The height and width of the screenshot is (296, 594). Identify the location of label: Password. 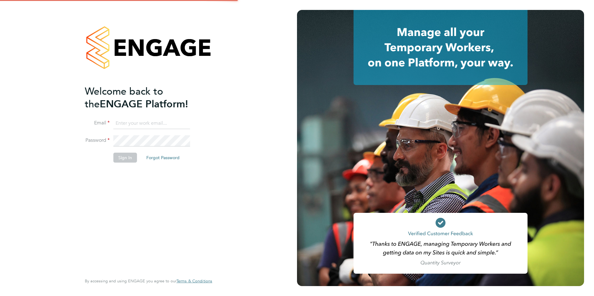
(97, 140).